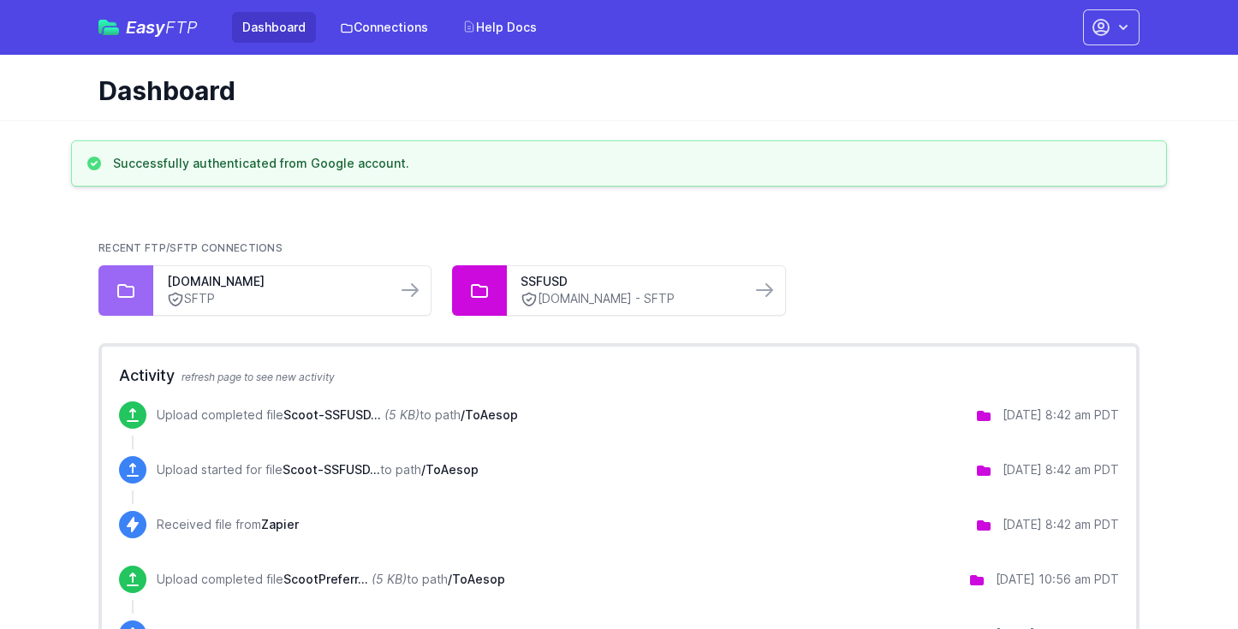  Describe the element at coordinates (619, 248) in the screenshot. I see `h2: Recent FTP/SFTP Connections` at that location.